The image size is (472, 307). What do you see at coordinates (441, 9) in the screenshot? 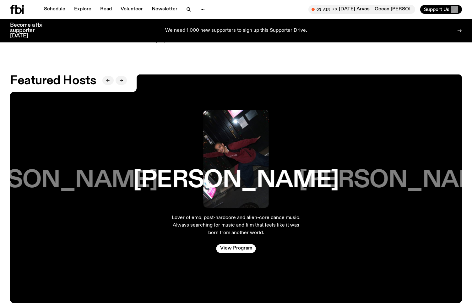
I see `button: Support Us` at bounding box center [441, 9].